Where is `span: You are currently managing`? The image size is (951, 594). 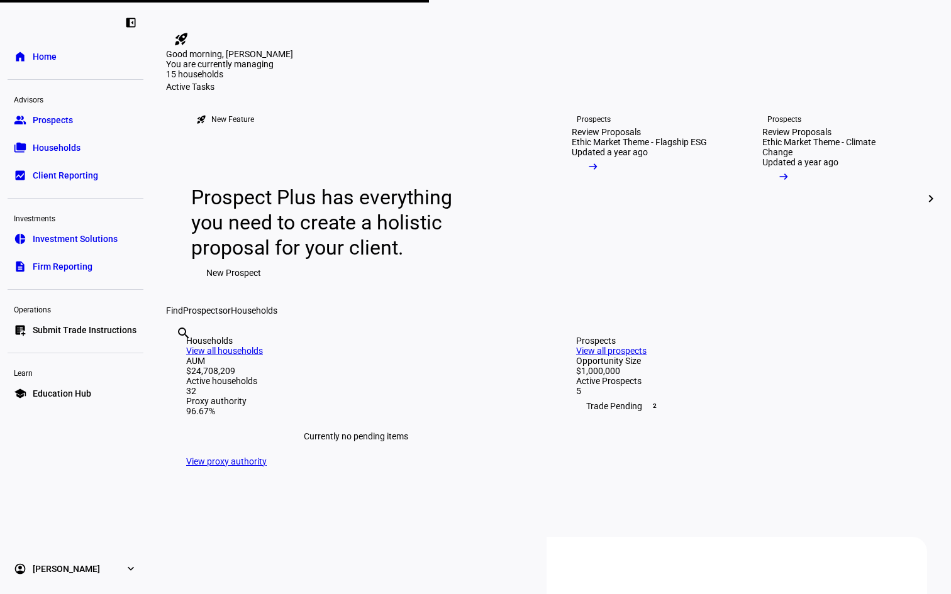 span: You are currently managing is located at coordinates (220, 64).